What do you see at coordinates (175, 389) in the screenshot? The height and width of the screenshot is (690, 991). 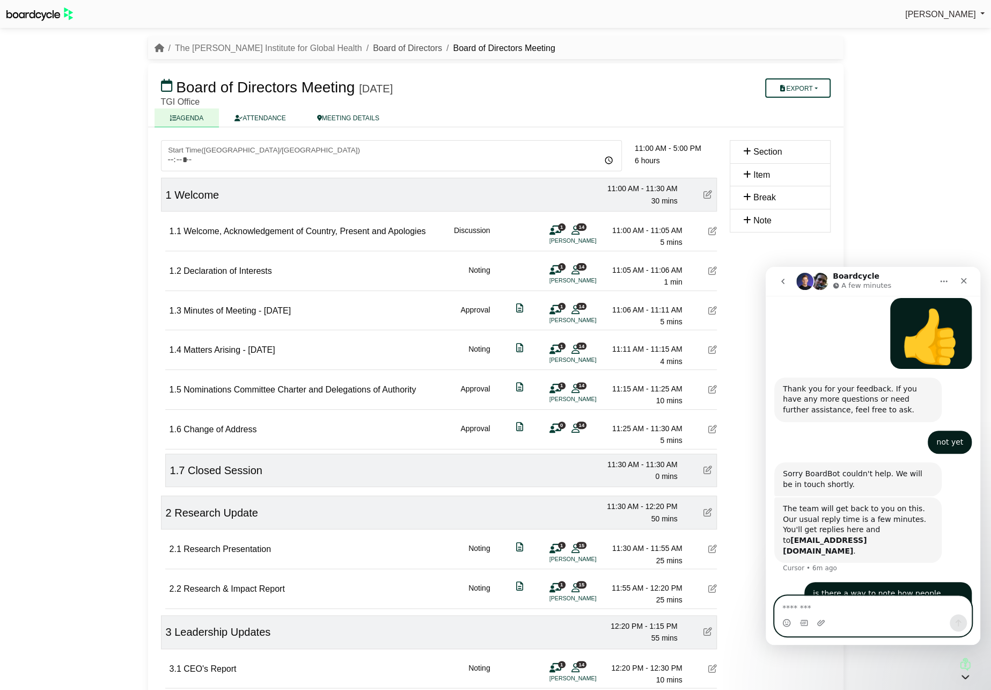 I see `span: 1.5` at bounding box center [175, 389].